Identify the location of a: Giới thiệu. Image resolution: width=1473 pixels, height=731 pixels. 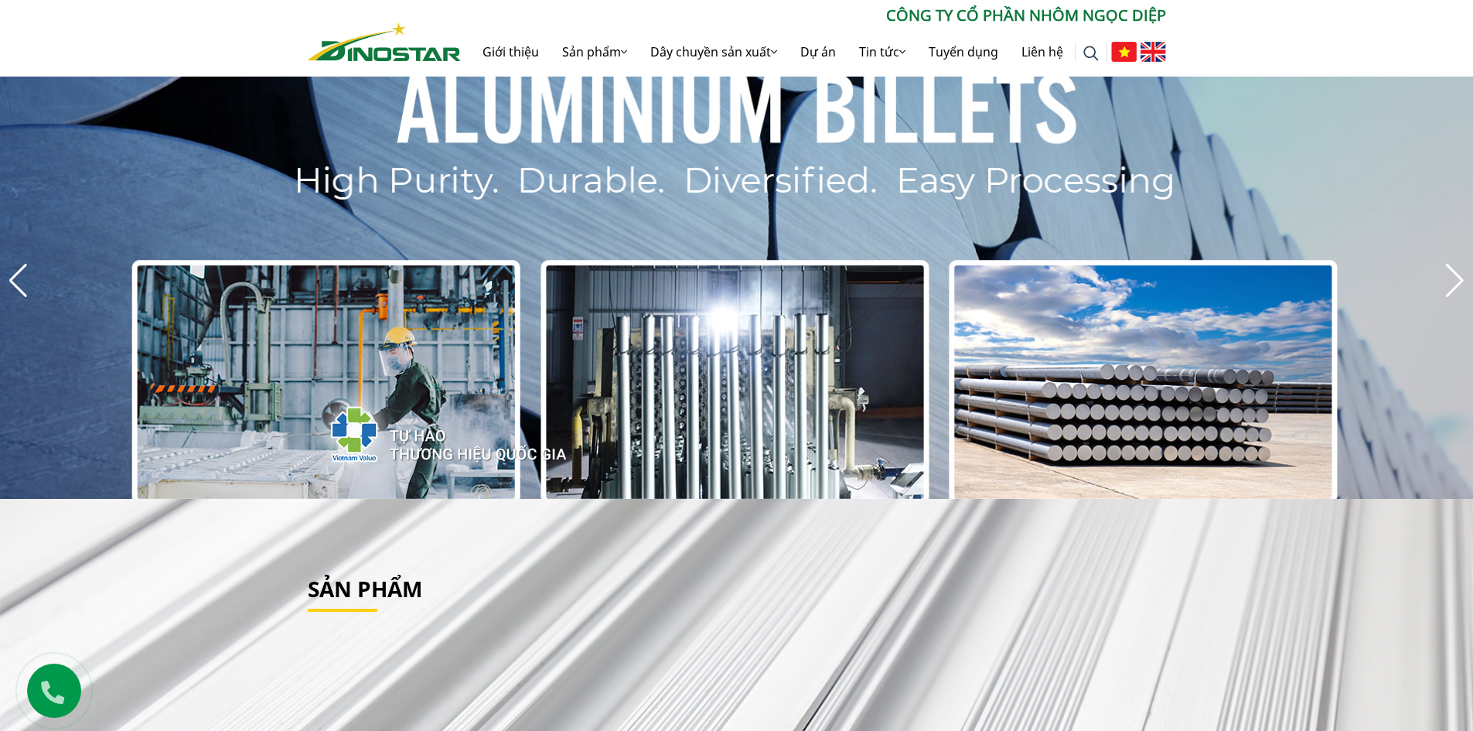
(510, 52).